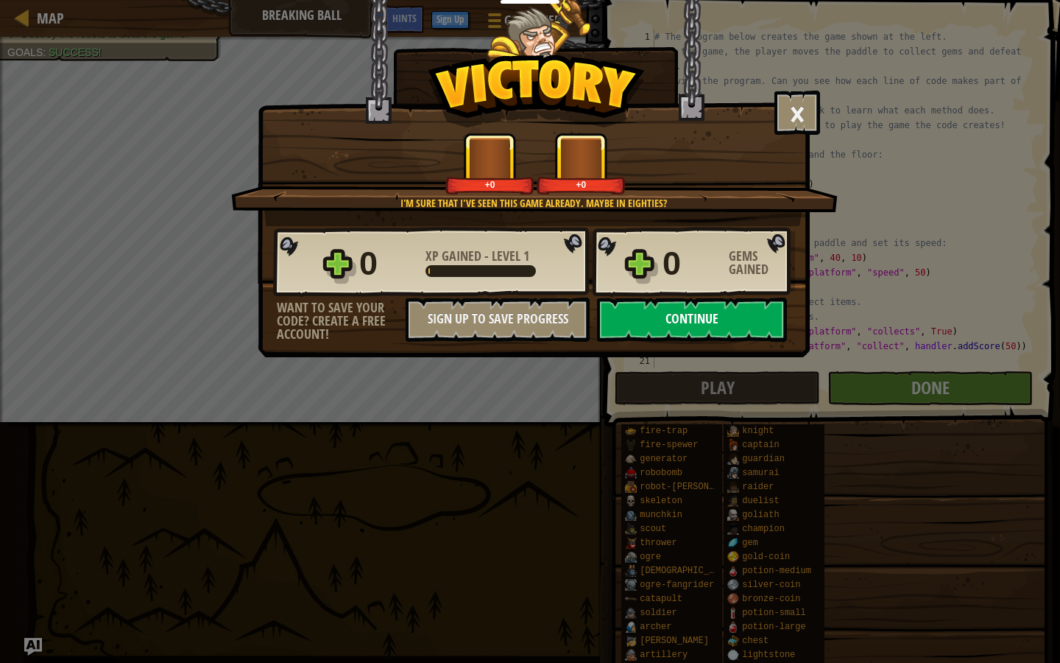  I want to click on button: Continue, so click(692, 320).